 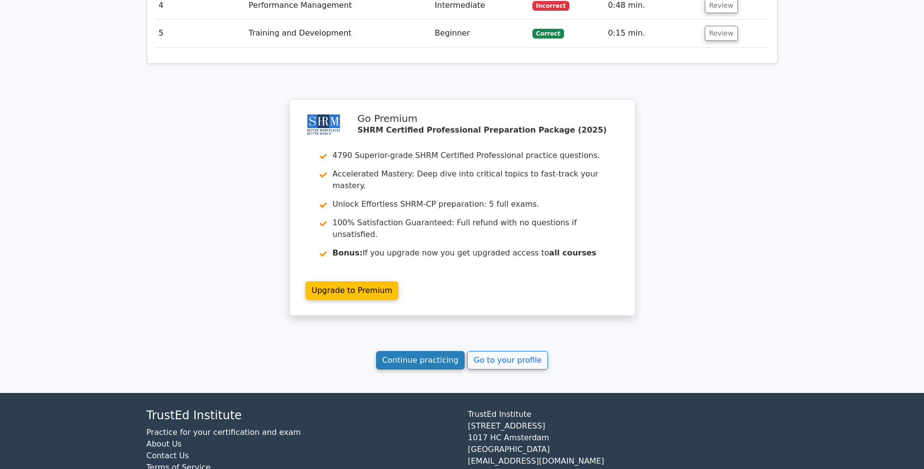 I want to click on td: 0:15 min., so click(x=652, y=33).